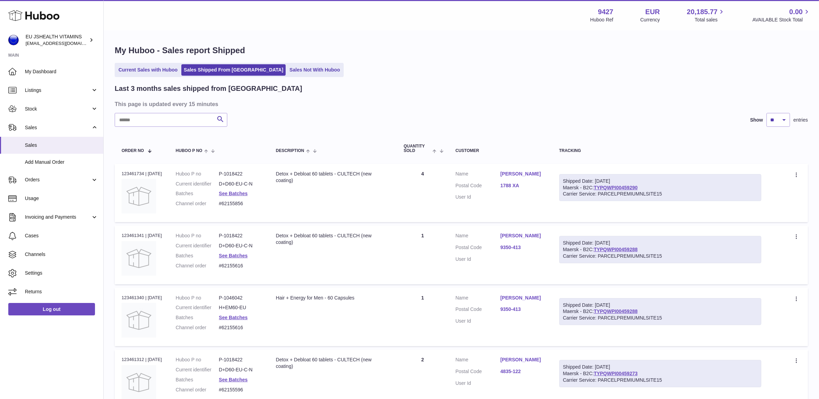  I want to click on span: Usage, so click(62, 198).